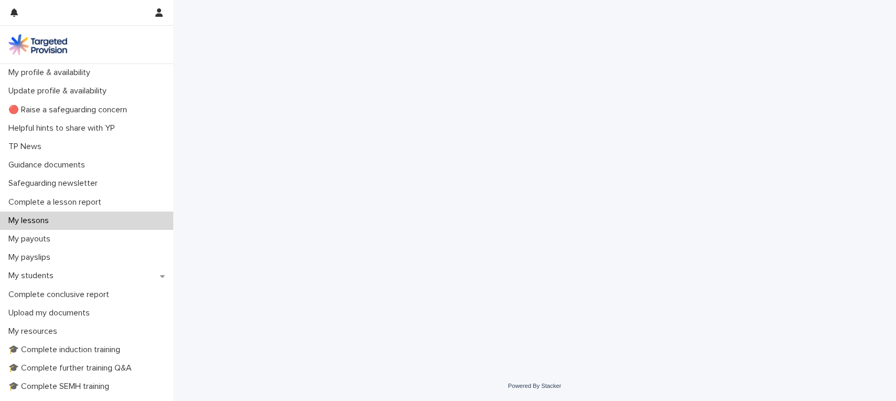  I want to click on p: My payslips, so click(31, 257).